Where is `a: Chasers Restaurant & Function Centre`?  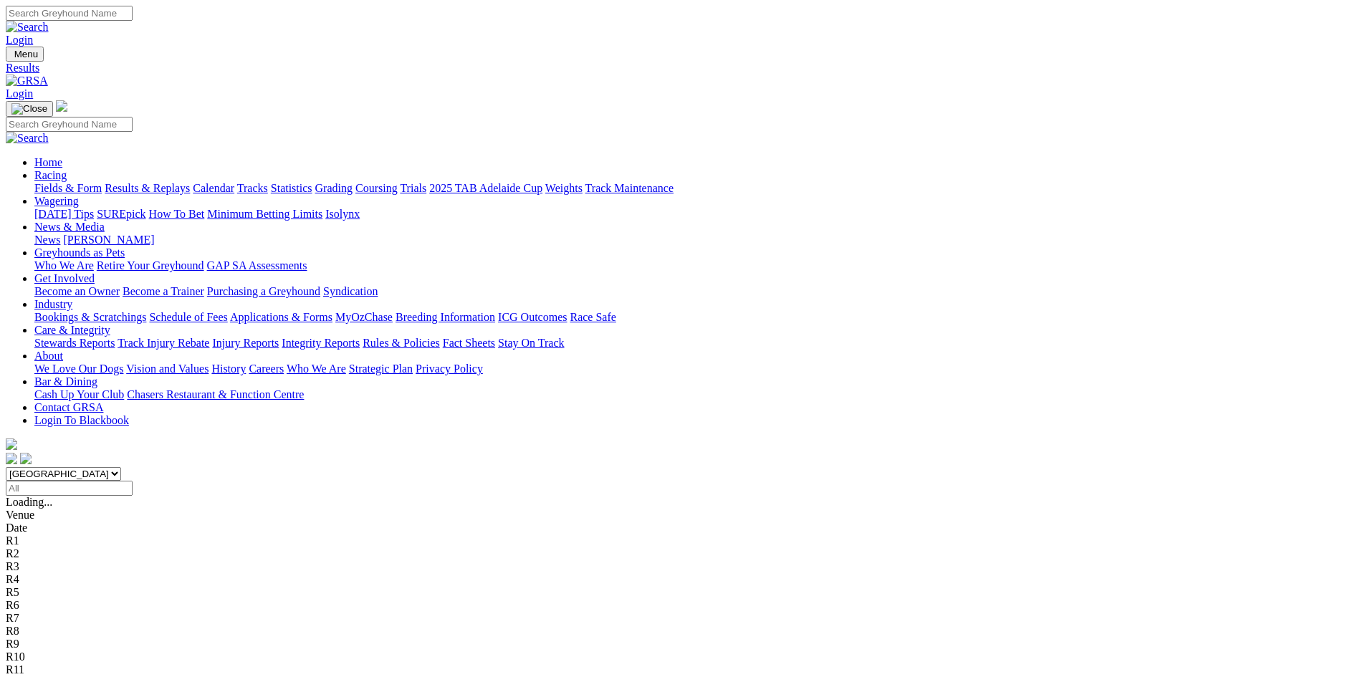 a: Chasers Restaurant & Function Centre is located at coordinates (215, 394).